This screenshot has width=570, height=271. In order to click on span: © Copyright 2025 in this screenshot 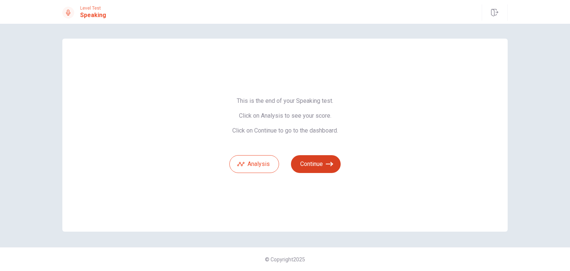, I will do `click(285, 259)`.